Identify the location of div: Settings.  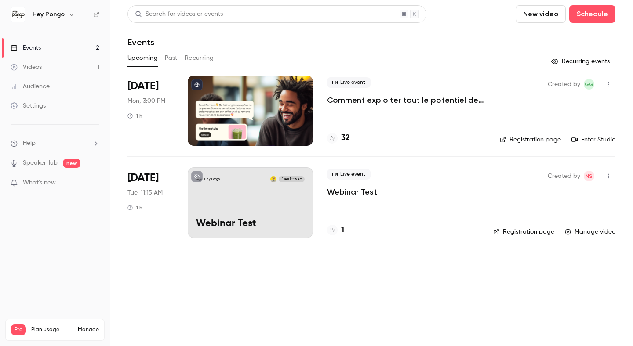
(28, 106).